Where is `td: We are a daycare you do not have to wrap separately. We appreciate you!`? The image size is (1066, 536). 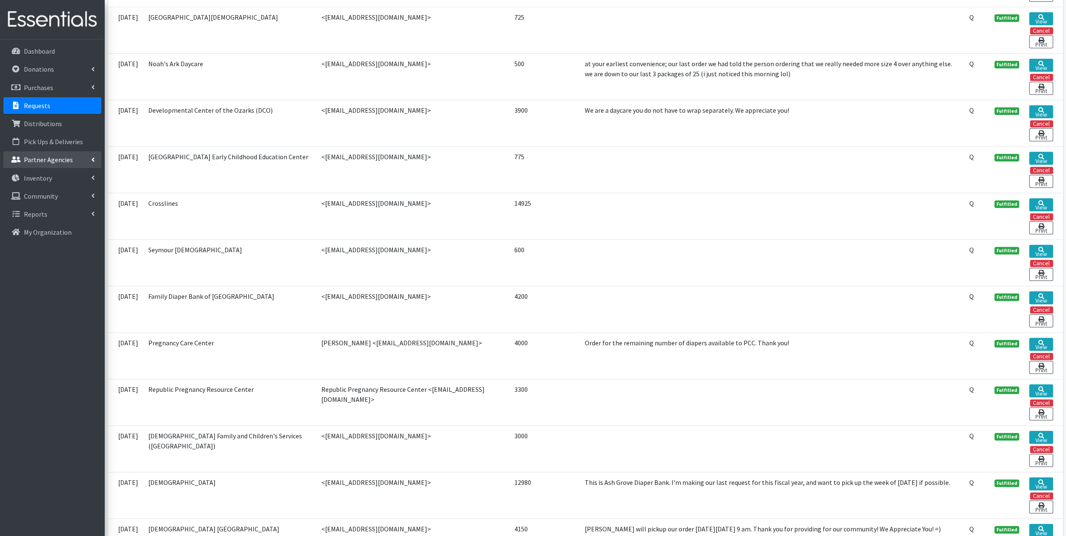
td: We are a daycare you do not have to wrap separately. We appreciate you! is located at coordinates (771, 123).